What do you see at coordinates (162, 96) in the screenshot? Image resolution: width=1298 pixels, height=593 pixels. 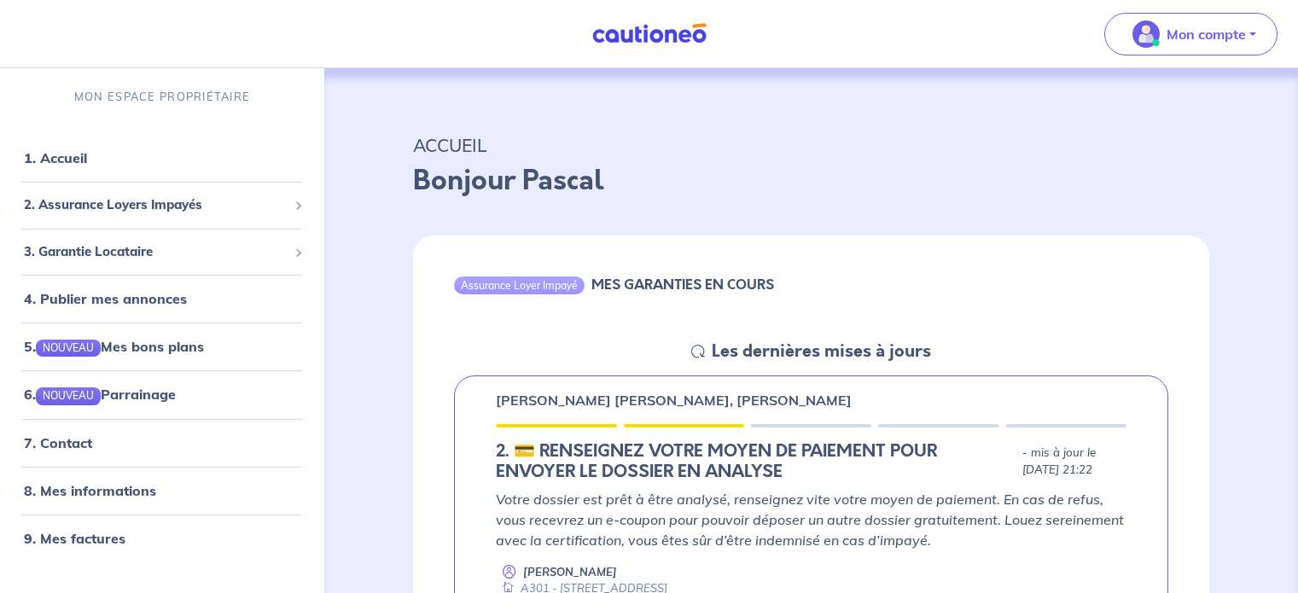 I see `p: MON ESPACE PROPRIÉTAIRE` at bounding box center [162, 96].